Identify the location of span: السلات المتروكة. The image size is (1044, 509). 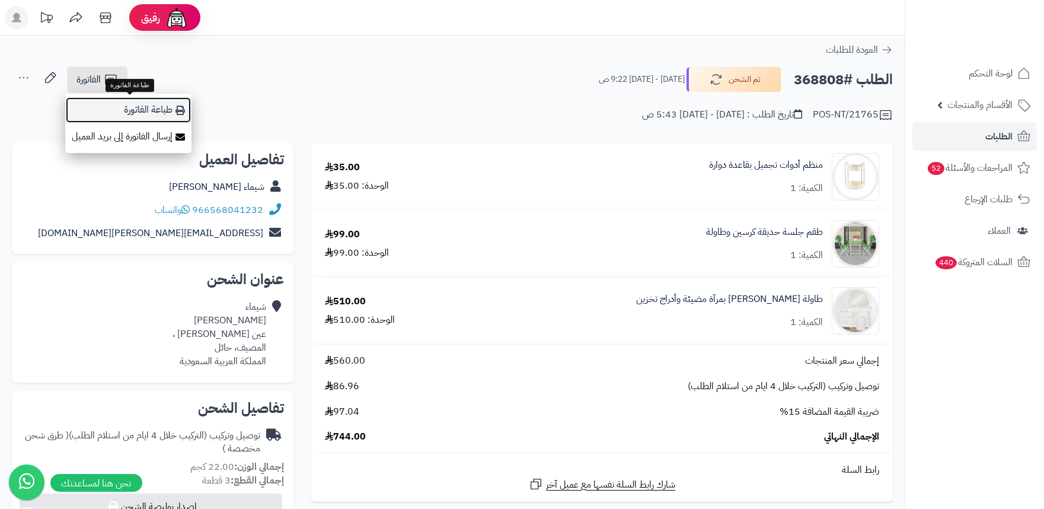
(974, 262).